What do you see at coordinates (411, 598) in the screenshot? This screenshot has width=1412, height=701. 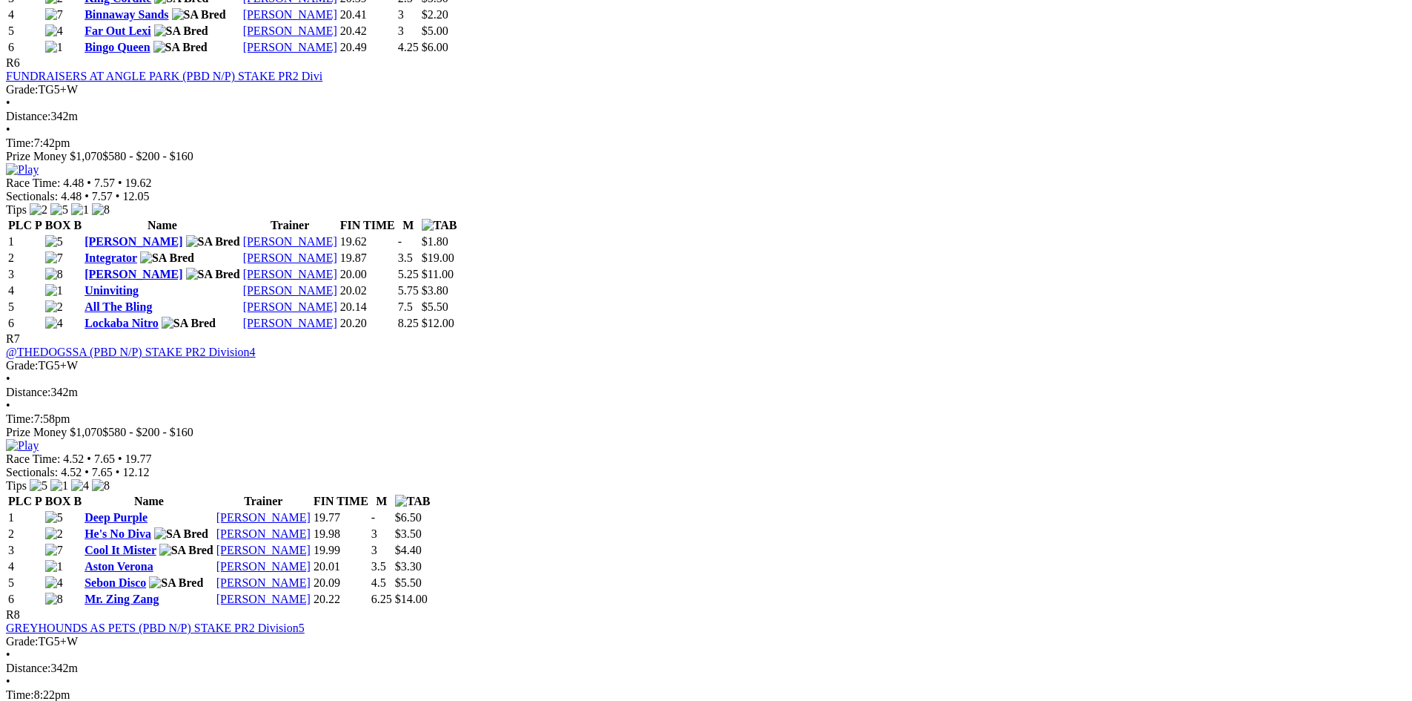 I see `span: $14.00` at bounding box center [411, 598].